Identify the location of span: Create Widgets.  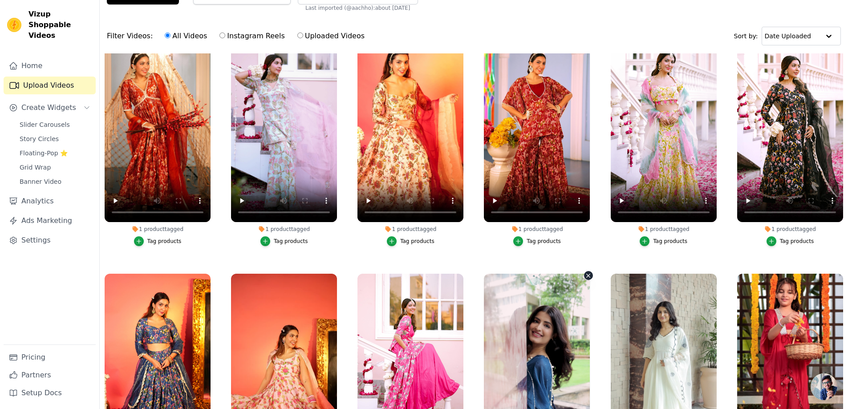
(49, 108).